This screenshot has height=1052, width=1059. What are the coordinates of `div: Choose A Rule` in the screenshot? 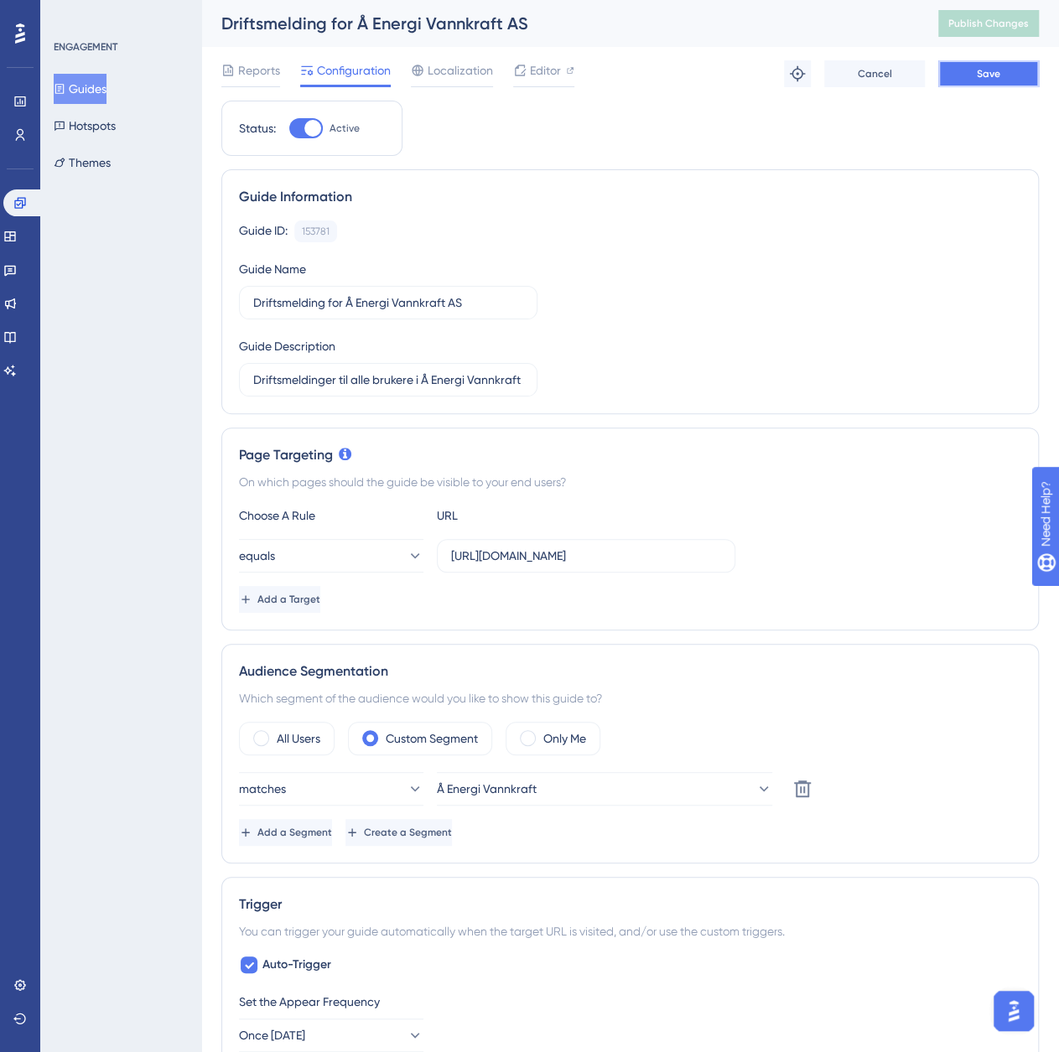 It's located at (331, 516).